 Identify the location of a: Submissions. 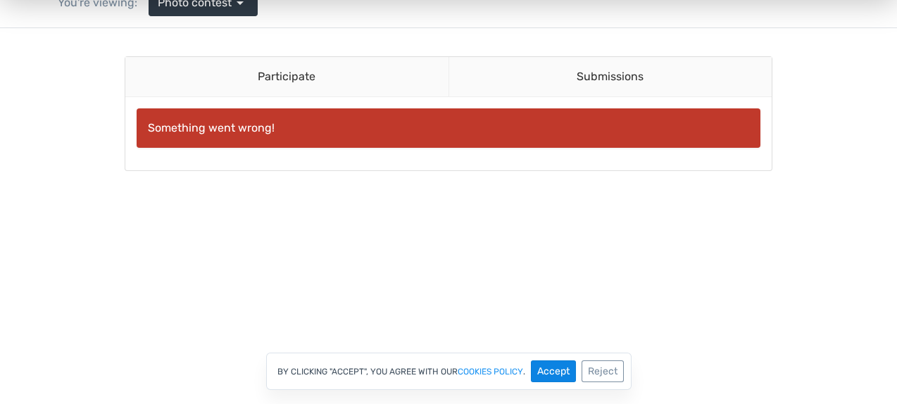
(611, 49).